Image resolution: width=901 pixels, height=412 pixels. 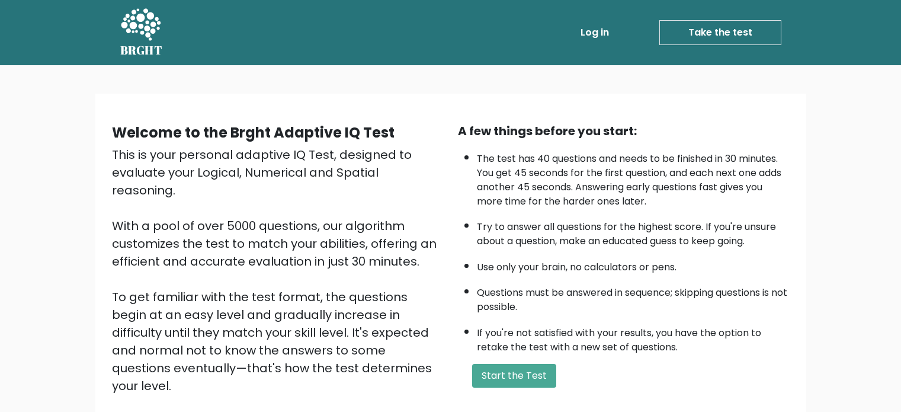 What do you see at coordinates (624, 131) in the screenshot?
I see `div: A few things before you start:` at bounding box center [624, 131].